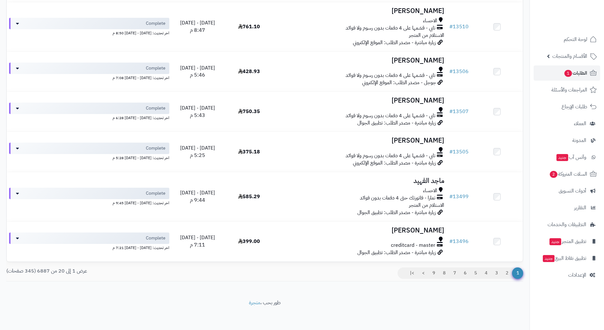  Describe the element at coordinates (486, 273) in the screenshot. I see `a: 4` at that location.